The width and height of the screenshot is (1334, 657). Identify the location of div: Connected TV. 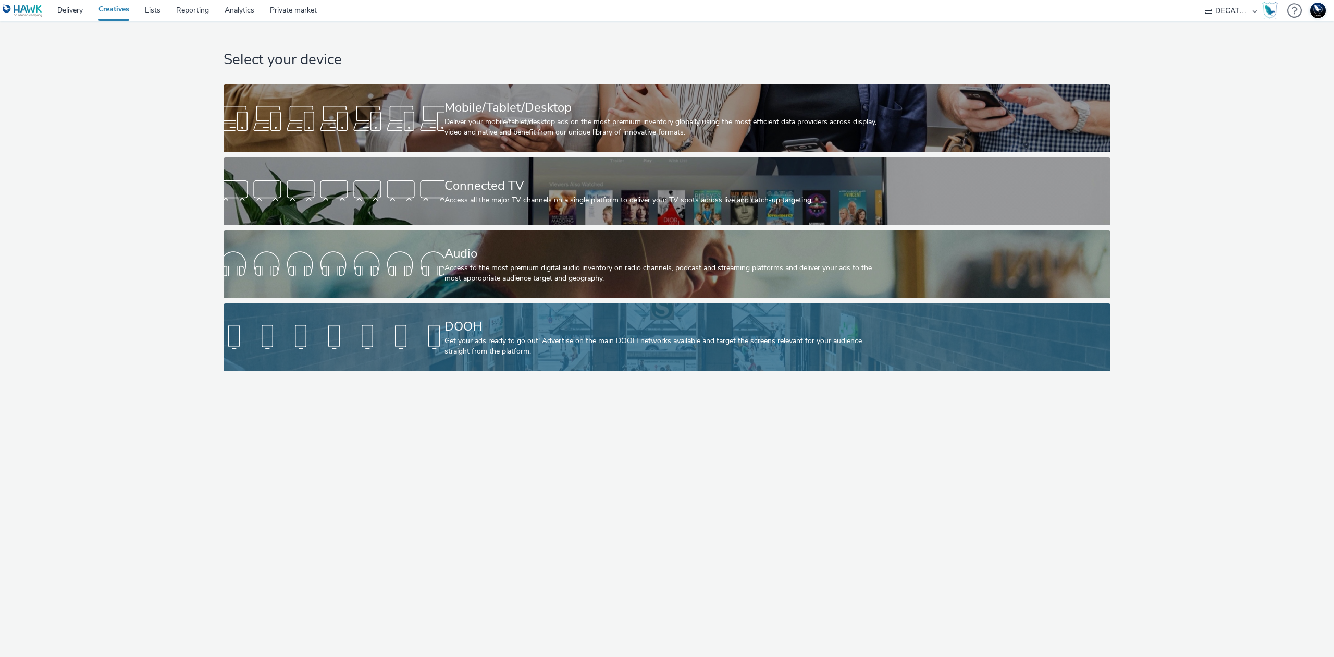
(665, 186).